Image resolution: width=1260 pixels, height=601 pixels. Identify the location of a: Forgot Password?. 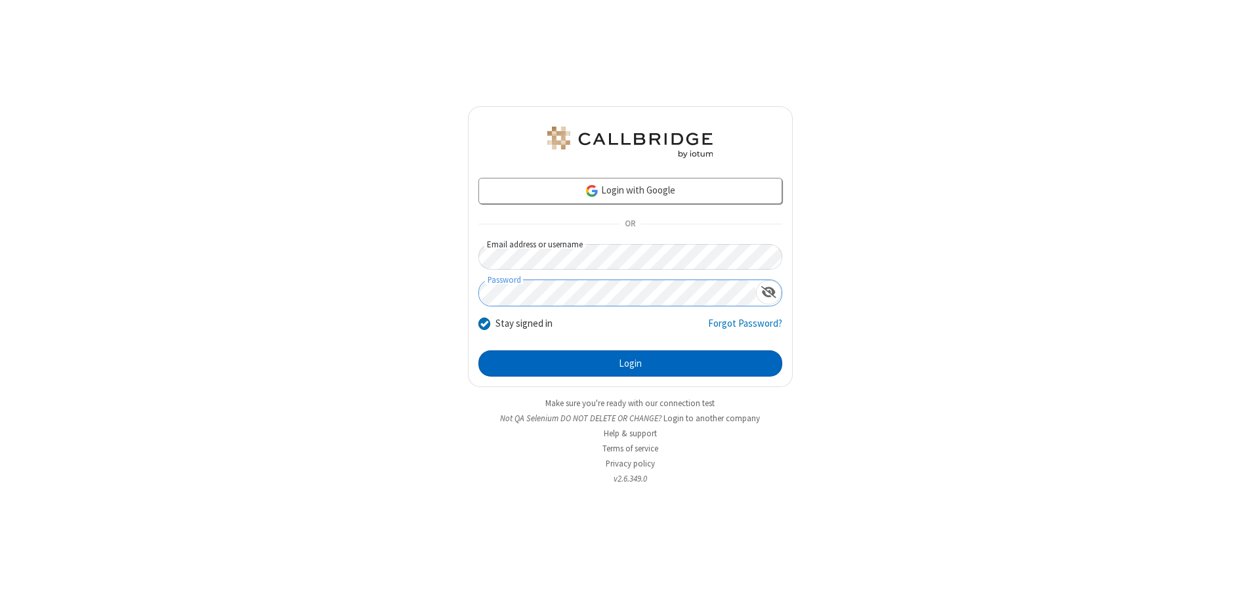
(745, 329).